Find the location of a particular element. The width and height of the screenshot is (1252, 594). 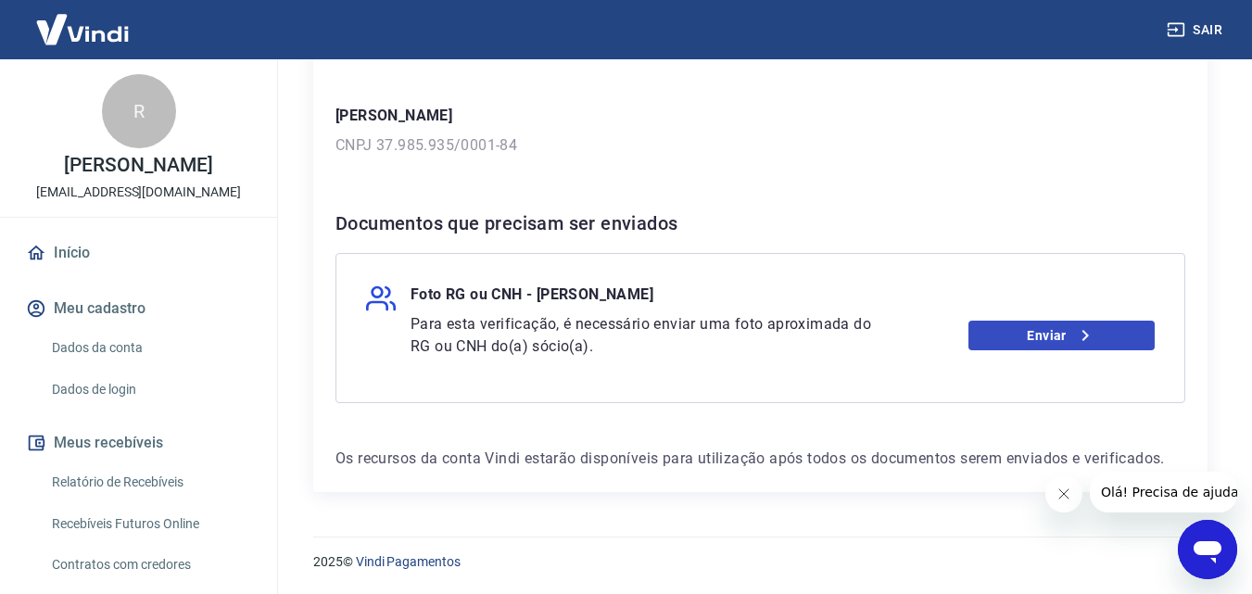

h6: Documentos que precisam ser enviados is located at coordinates (760, 223).